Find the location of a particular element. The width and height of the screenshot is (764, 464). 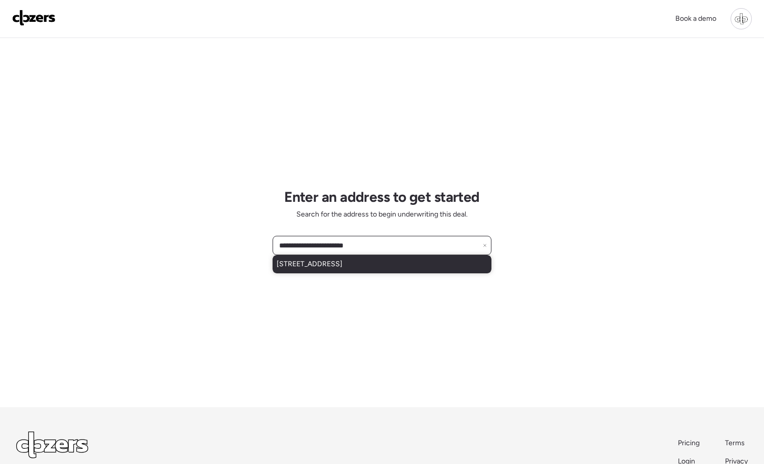

h1: Enter an address to get started is located at coordinates (382, 197).